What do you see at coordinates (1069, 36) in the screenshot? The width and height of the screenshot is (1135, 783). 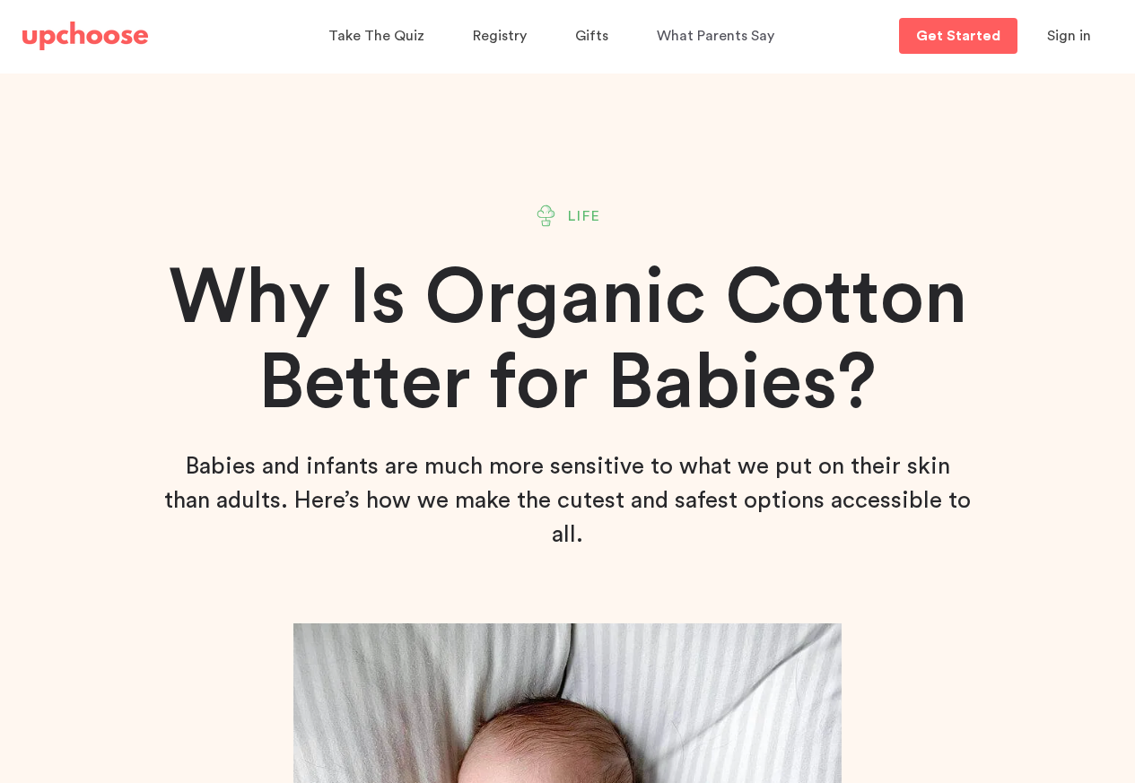 I see `button: Sign in` at bounding box center [1069, 36].